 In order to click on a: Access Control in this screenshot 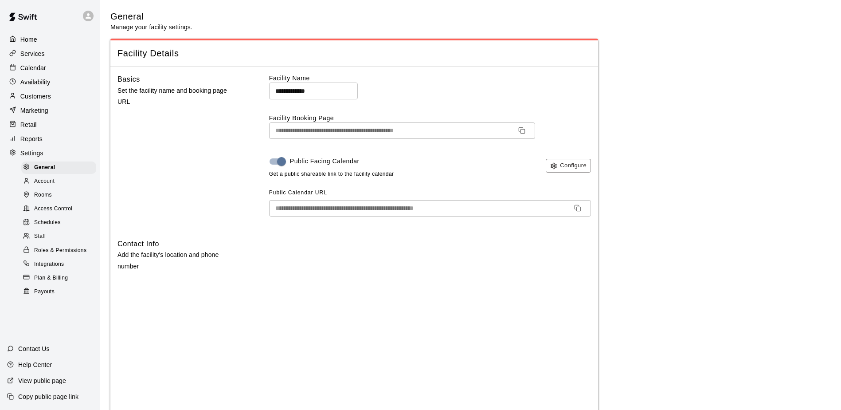, I will do `click(60, 209)`.